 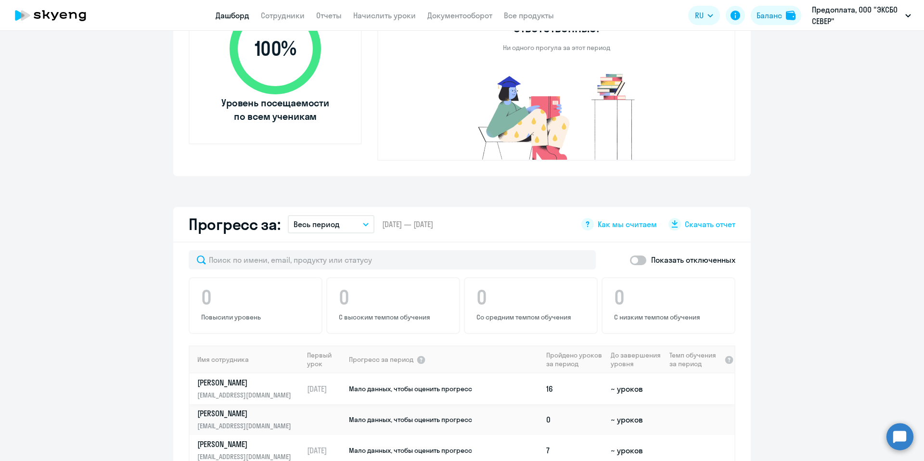 I want to click on button: Предоплата, ООО "ЭКСБО СЕВЕР", so click(x=861, y=15).